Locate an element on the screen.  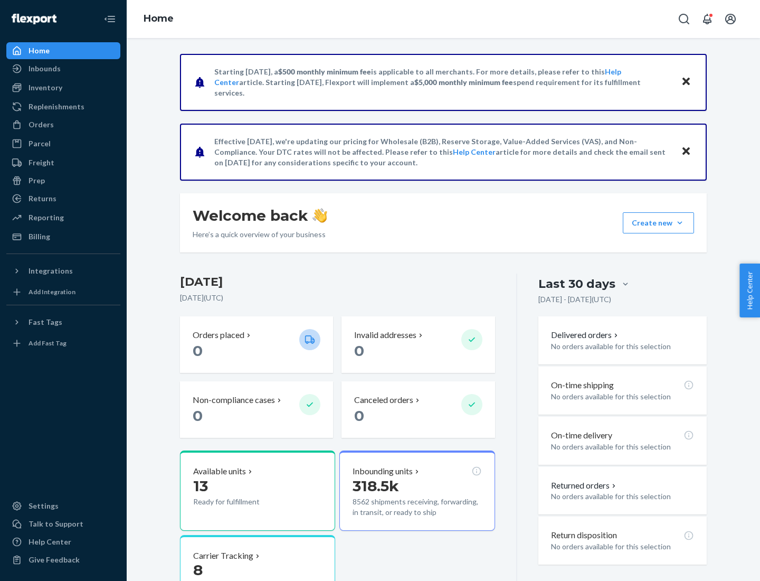
div: Reporting is located at coordinates (46, 218).